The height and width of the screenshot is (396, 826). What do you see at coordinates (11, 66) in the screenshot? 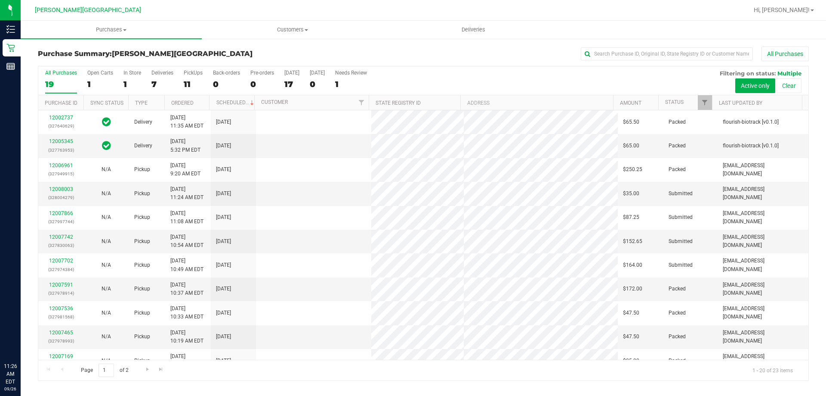
I see `inline-svg: Reports` at bounding box center [11, 66].